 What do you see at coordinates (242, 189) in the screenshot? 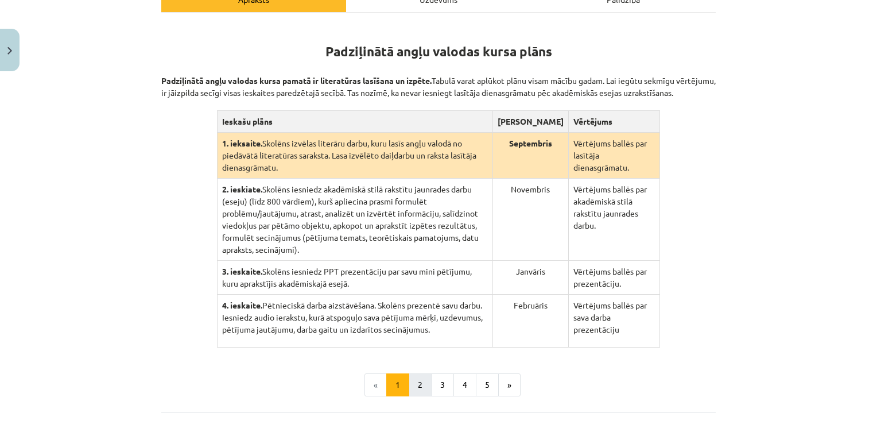
I see `strong: 2. ieskiate.` at bounding box center [242, 189].